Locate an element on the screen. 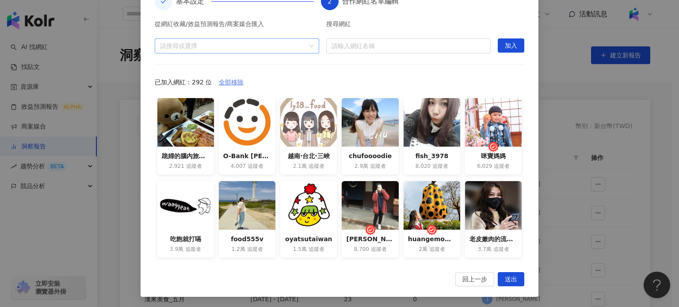 Image resolution: width=679 pixels, height=307 pixels. span: 2.1萬 is located at coordinates (300, 166).